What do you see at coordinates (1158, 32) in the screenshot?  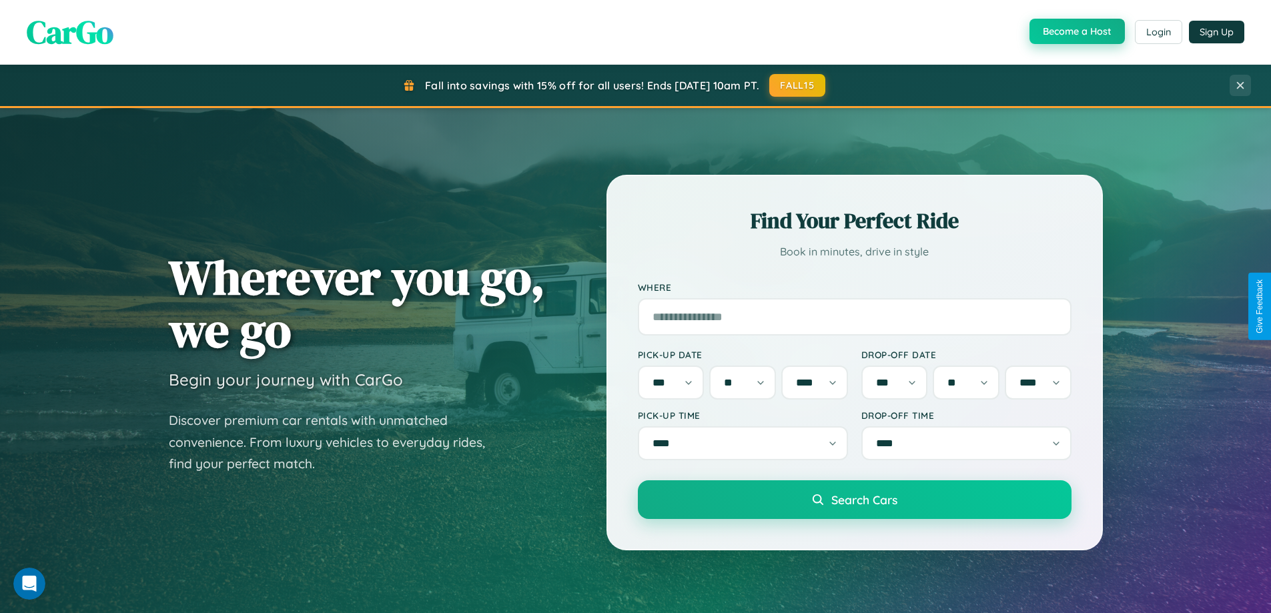 I see `button: Login` at bounding box center [1158, 32].